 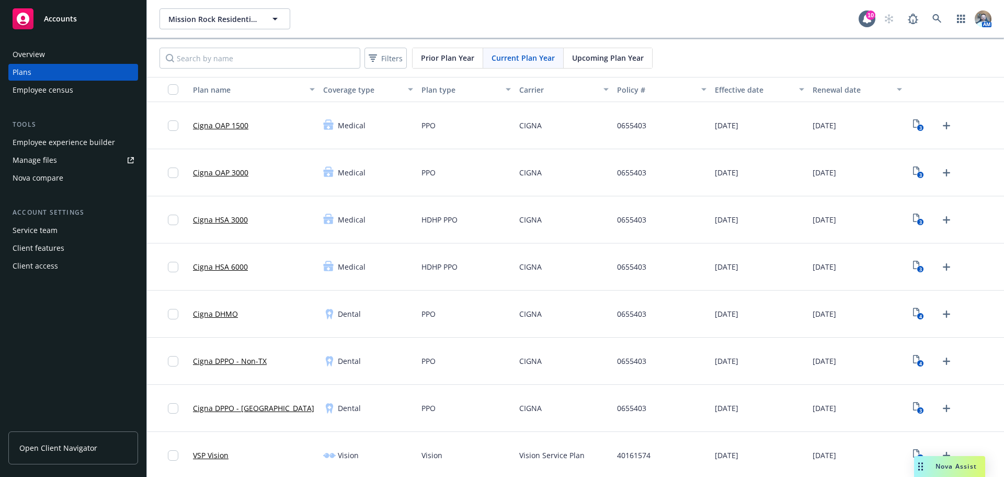 What do you see at coordinates (38, 178) in the screenshot?
I see `div: Nova compare` at bounding box center [38, 178].